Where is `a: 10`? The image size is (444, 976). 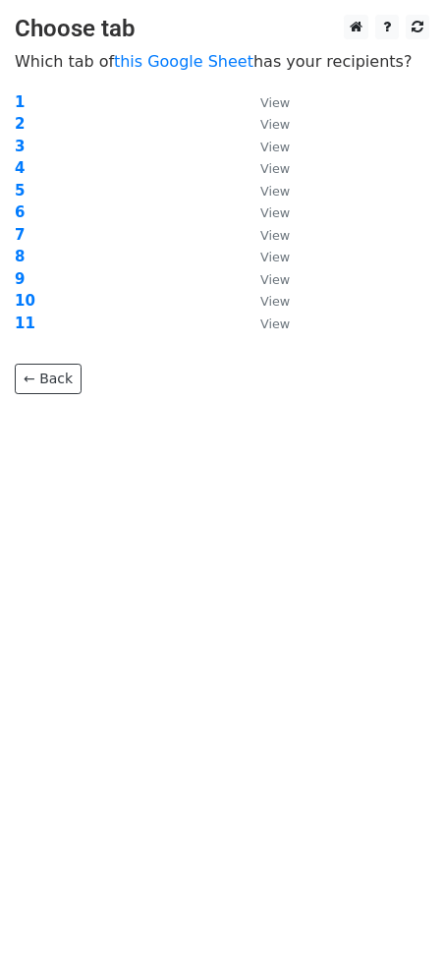
a: 10 is located at coordinates (25, 301).